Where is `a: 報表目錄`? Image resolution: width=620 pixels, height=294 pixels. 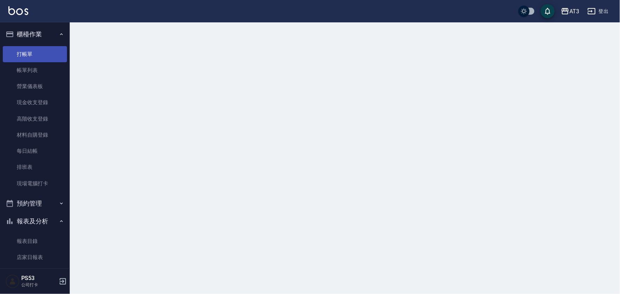
a: 報表目錄 is located at coordinates (35, 241).